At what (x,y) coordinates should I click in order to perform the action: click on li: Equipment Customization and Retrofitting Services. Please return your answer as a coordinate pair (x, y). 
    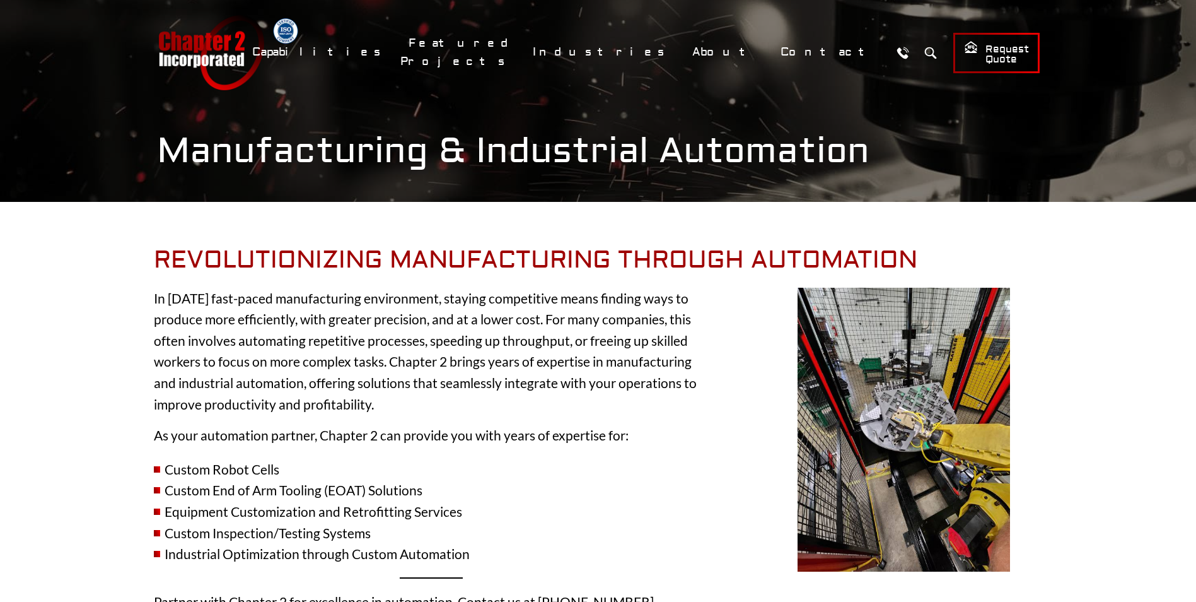
    Looking at the image, I should click on (431, 511).